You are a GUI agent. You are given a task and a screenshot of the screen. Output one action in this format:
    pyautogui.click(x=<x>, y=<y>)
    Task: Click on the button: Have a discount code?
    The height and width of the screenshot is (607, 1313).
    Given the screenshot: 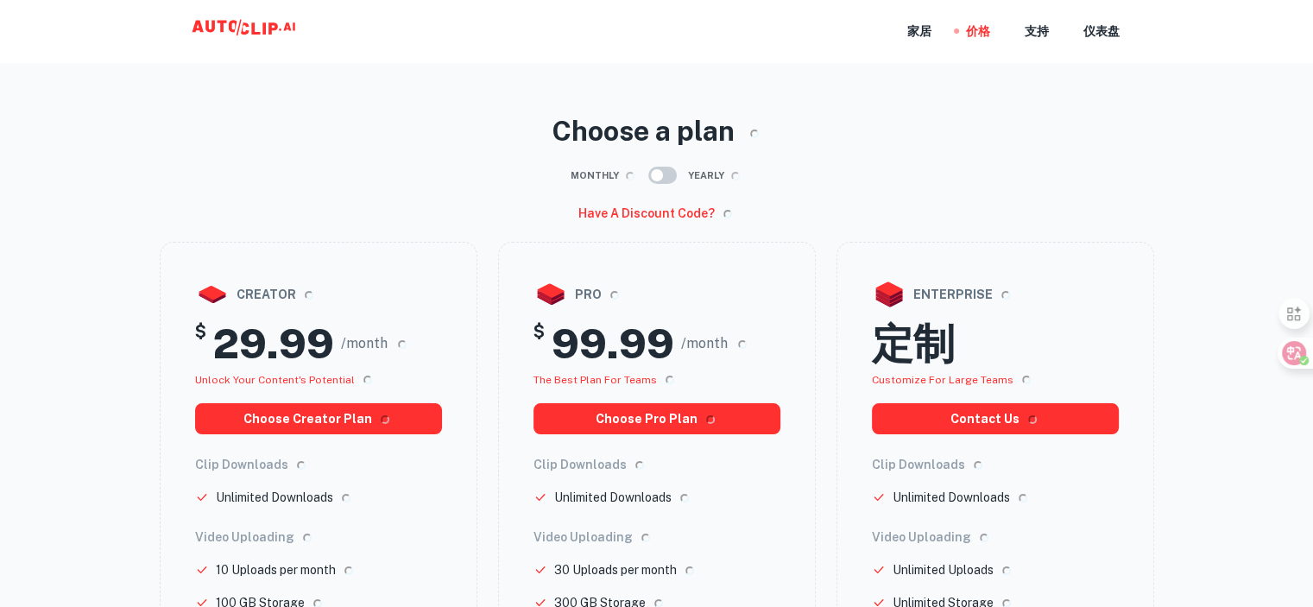 What is the action you would take?
    pyautogui.click(x=657, y=213)
    